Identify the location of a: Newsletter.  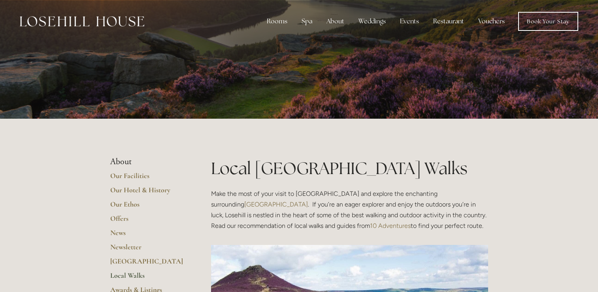
(148, 249).